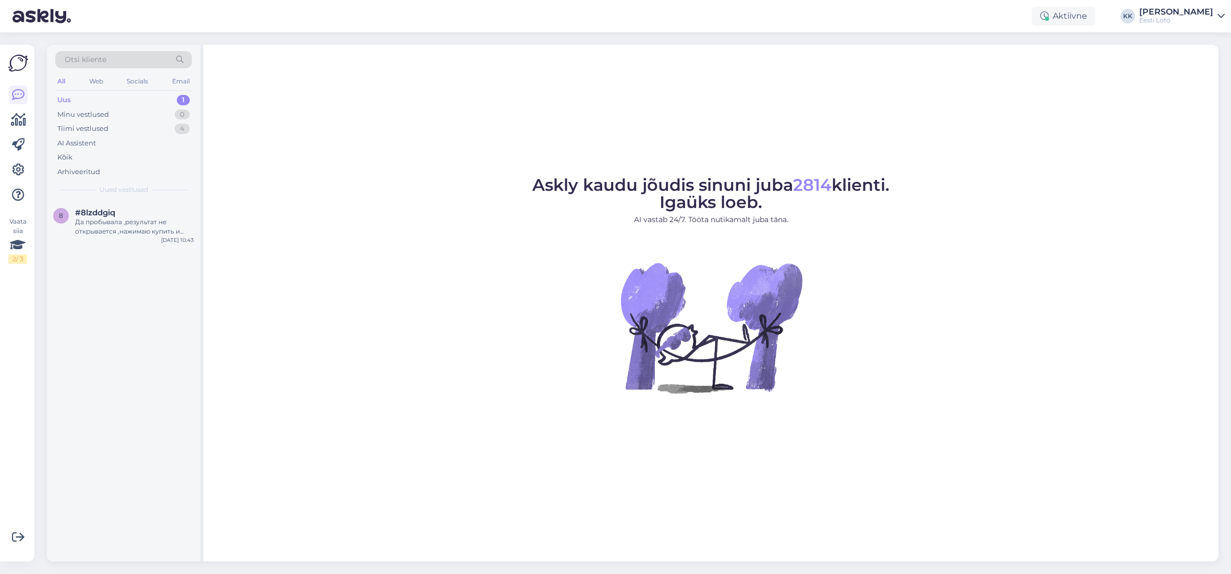  What do you see at coordinates (1127, 16) in the screenshot?
I see `div: KK` at bounding box center [1127, 16].